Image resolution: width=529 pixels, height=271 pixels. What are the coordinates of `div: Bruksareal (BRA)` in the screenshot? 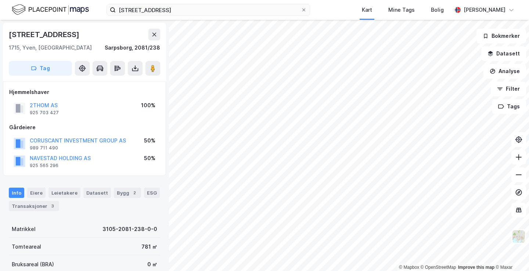 It's located at (33, 264).